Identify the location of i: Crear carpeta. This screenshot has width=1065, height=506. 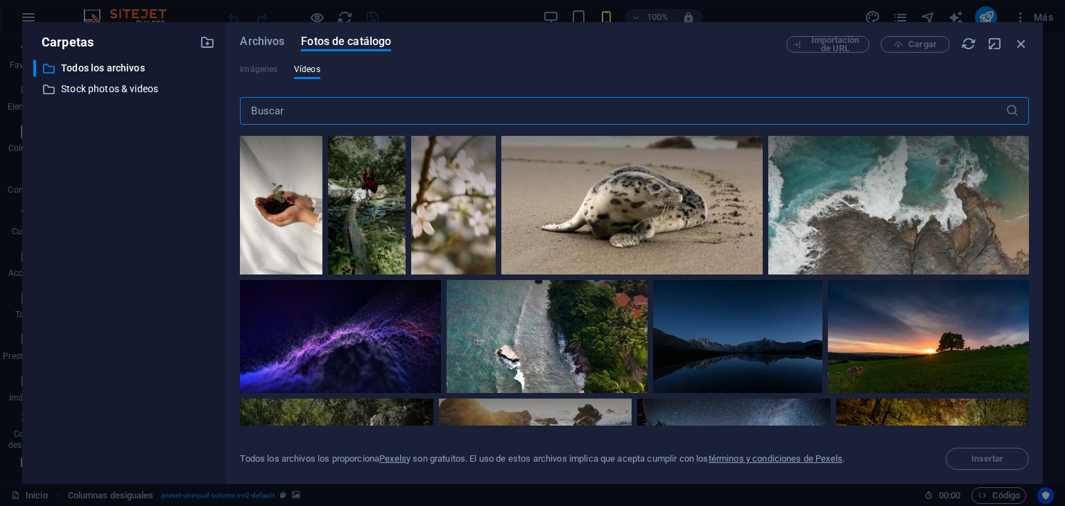
(207, 42).